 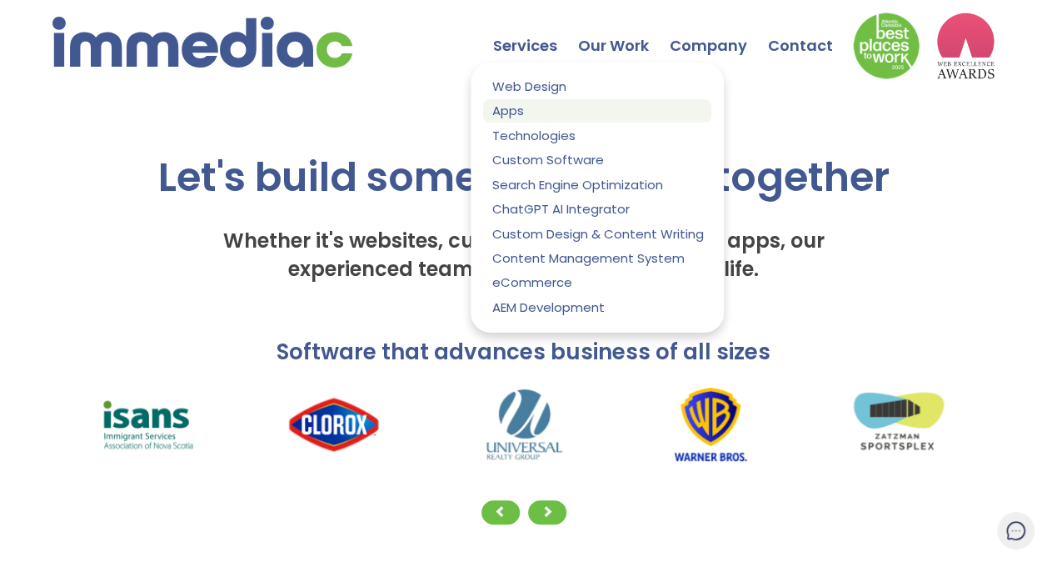 I want to click on img: Warner_Bros._logo.png, so click(x=711, y=423).